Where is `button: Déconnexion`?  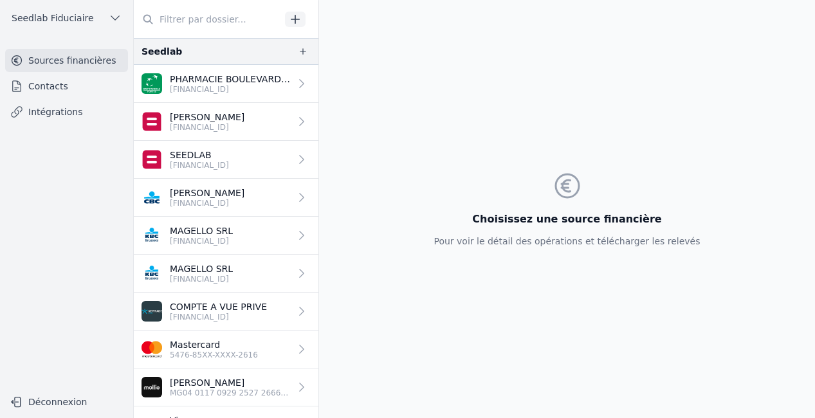
button: Déconnexion is located at coordinates (66, 402).